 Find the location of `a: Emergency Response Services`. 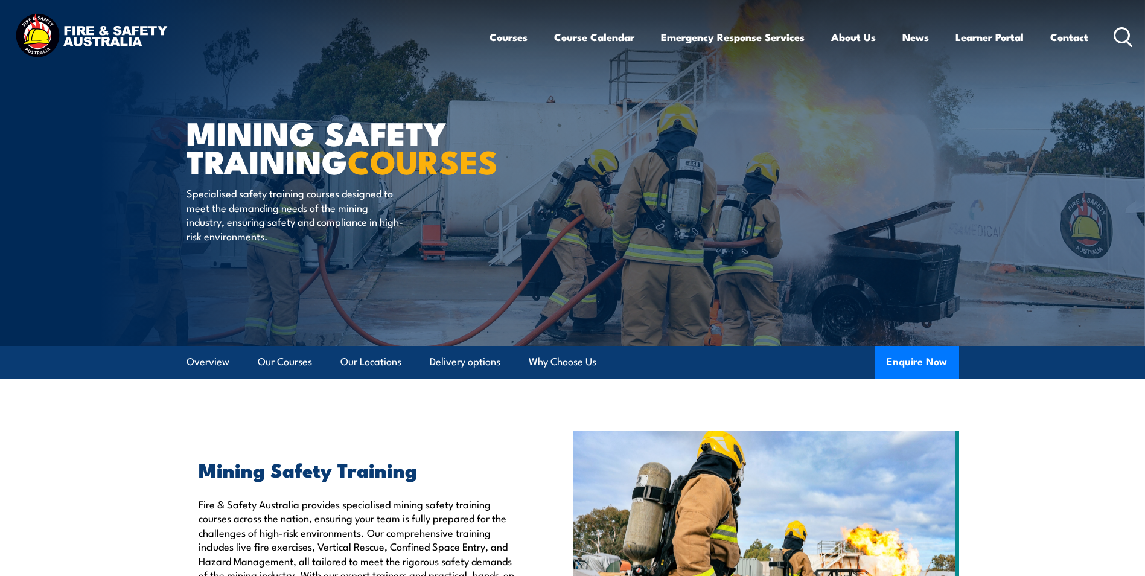

a: Emergency Response Services is located at coordinates (733, 37).